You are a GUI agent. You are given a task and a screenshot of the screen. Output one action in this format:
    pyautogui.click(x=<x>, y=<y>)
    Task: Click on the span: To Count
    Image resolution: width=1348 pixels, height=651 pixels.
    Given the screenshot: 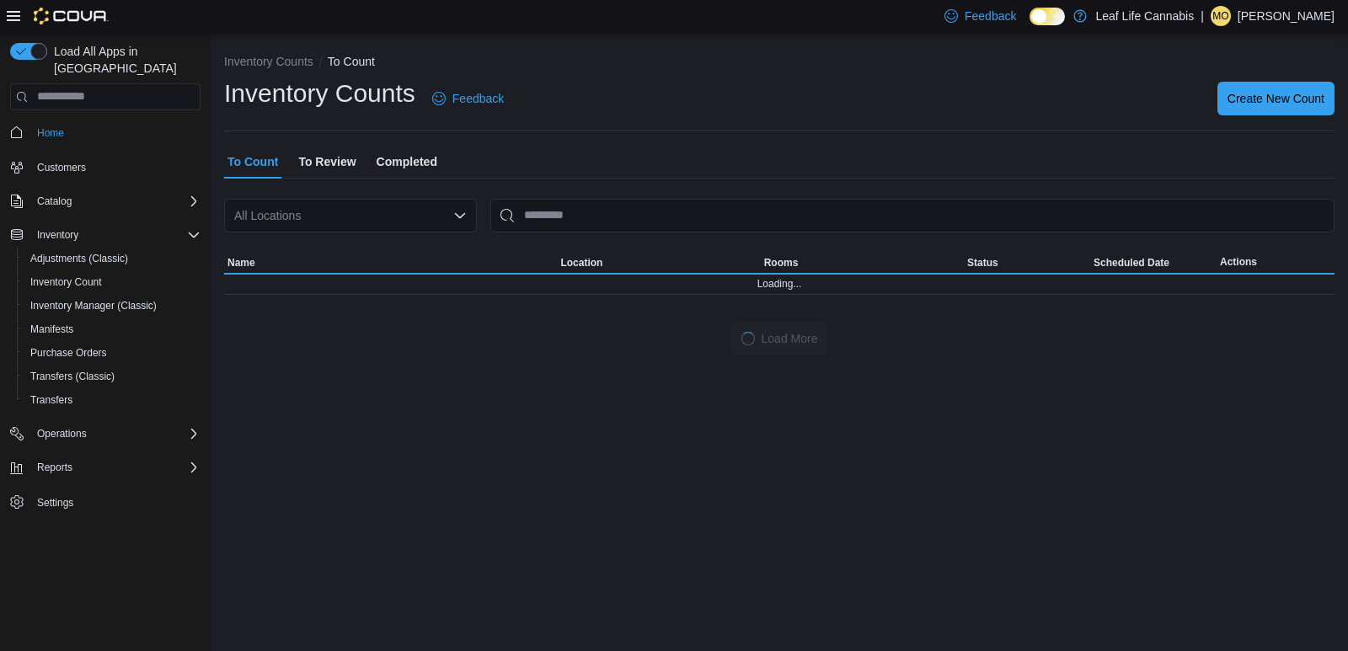 What is the action you would take?
    pyautogui.click(x=253, y=162)
    